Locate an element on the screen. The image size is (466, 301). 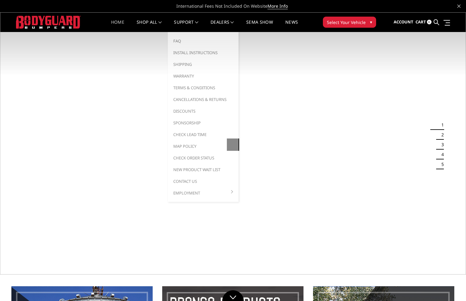
a: Check Order Status is located at coordinates (203, 158).